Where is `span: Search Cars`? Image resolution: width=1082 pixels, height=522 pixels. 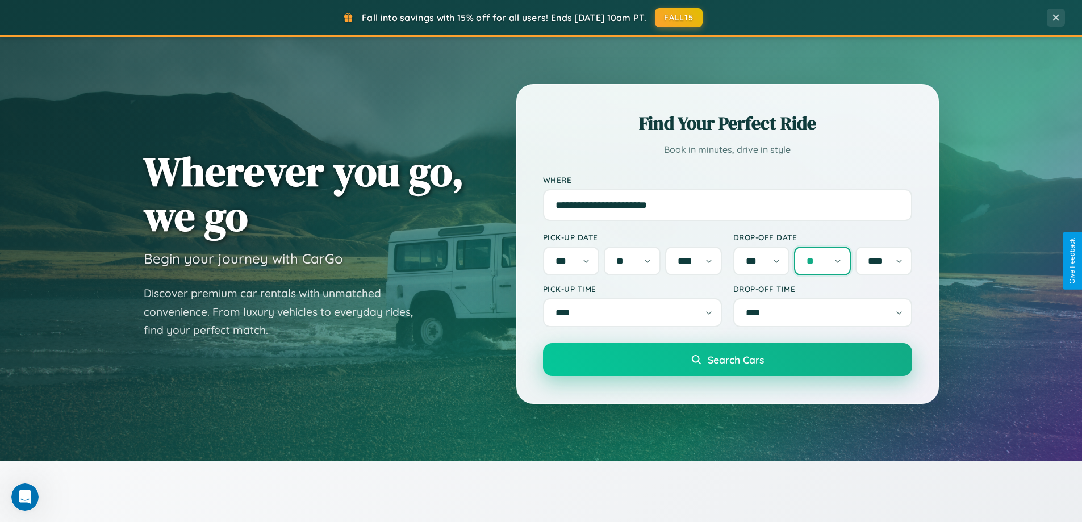
span: Search Cars is located at coordinates (736, 360).